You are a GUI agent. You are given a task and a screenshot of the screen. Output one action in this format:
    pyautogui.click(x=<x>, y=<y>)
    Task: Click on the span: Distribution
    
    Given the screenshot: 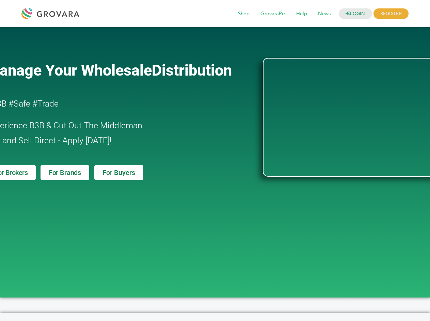 What is the action you would take?
    pyautogui.click(x=192, y=70)
    